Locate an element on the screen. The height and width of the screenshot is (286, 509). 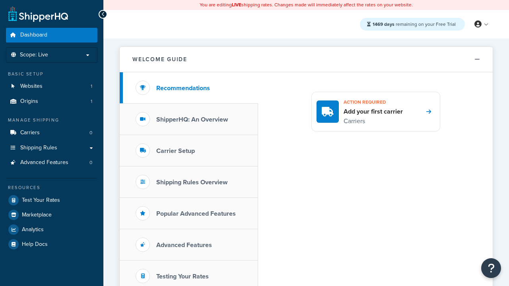
h3: Recommendations is located at coordinates (183, 88).